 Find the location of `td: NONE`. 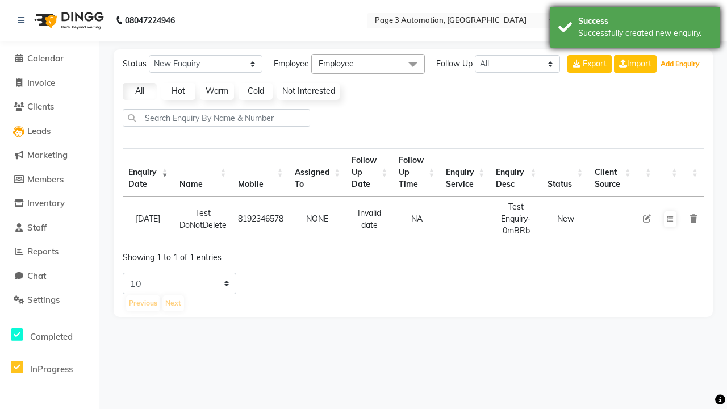

td: NONE is located at coordinates (317, 219).